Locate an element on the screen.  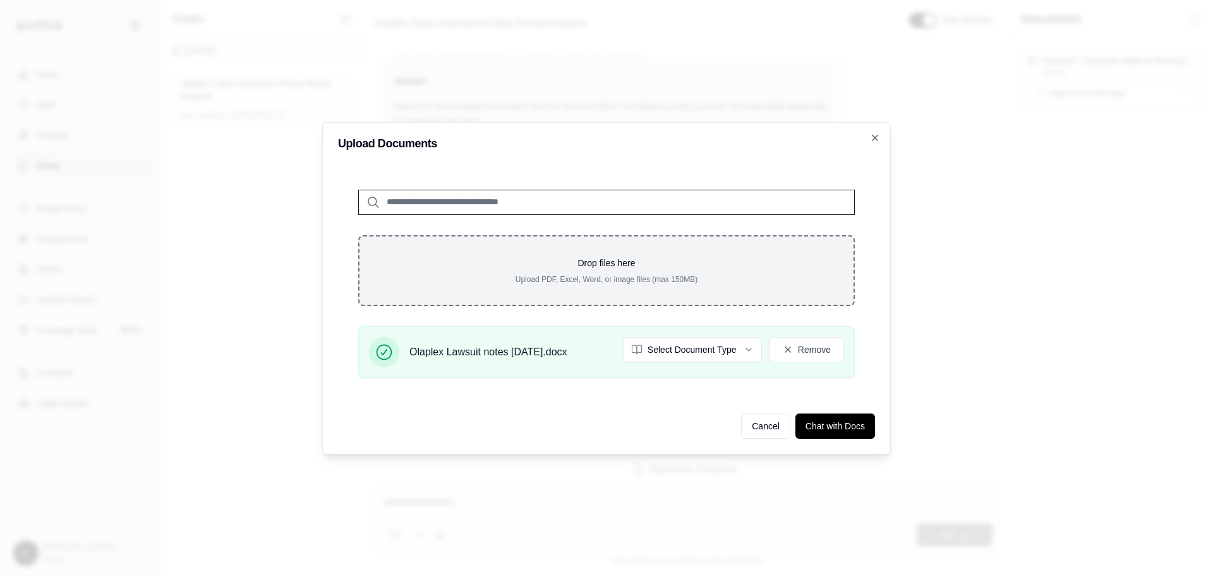
h2: Upload Documents is located at coordinates (607, 143).